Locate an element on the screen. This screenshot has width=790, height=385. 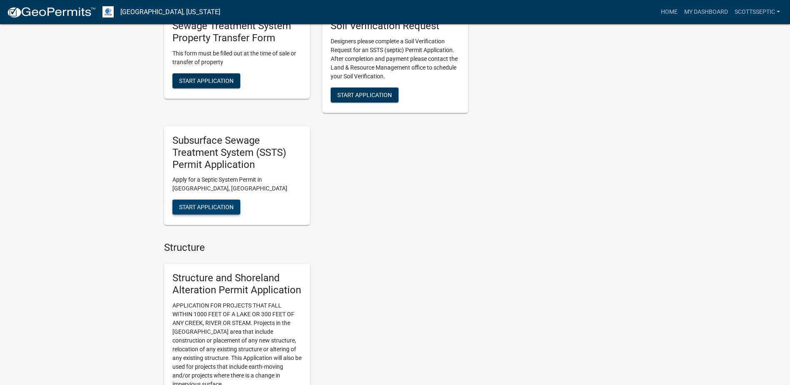
a: My Dashboard is located at coordinates (706, 12).